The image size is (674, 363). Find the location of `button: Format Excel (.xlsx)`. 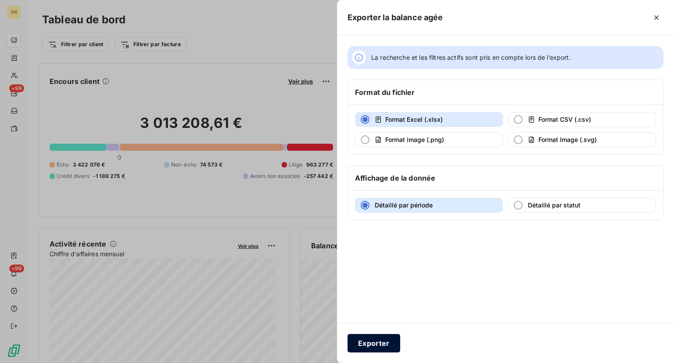

button: Format Excel (.xlsx) is located at coordinates (429, 119).